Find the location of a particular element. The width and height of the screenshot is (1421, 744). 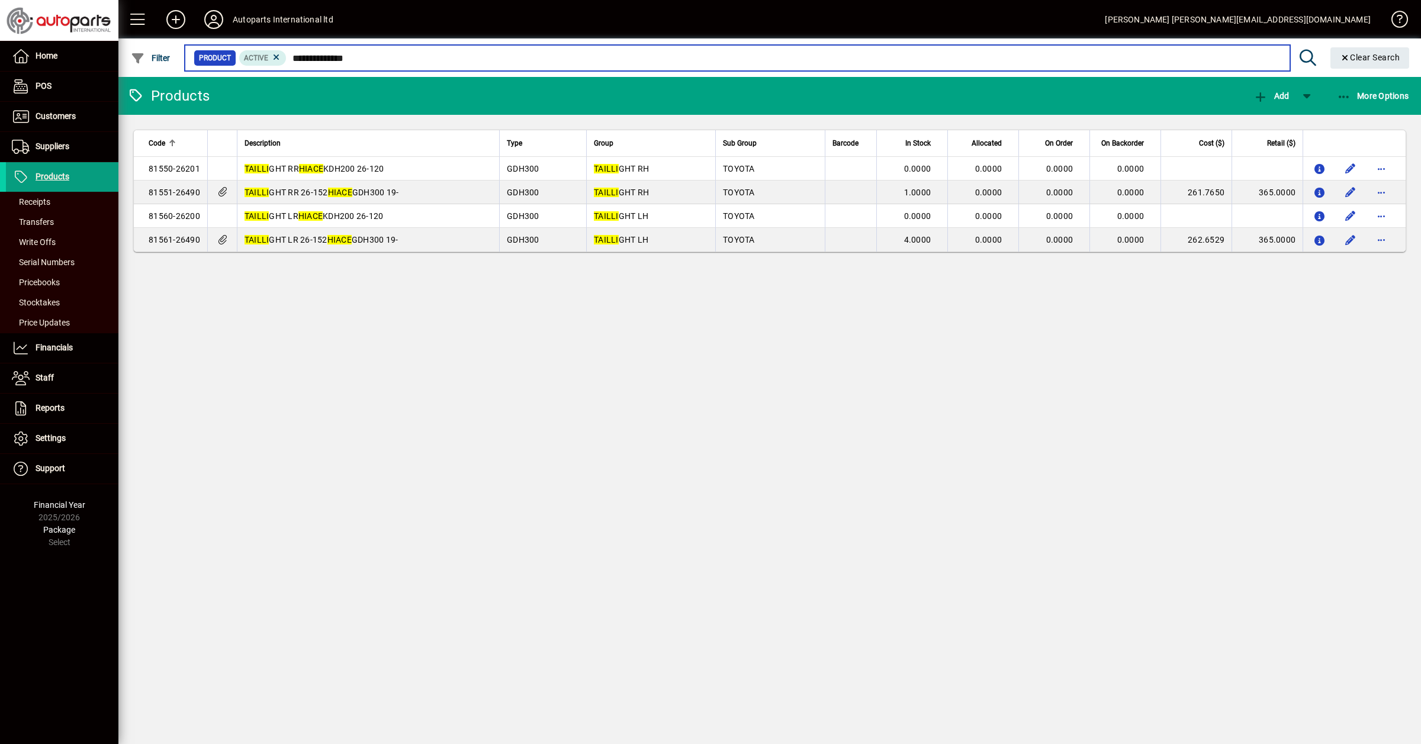

span: Products is located at coordinates (52, 176).